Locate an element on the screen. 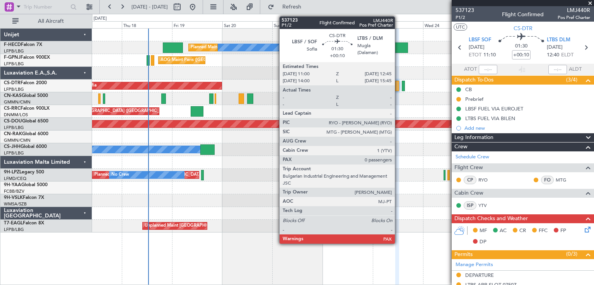 This screenshot has height=285, width=594. span: ELDT is located at coordinates (567, 55).